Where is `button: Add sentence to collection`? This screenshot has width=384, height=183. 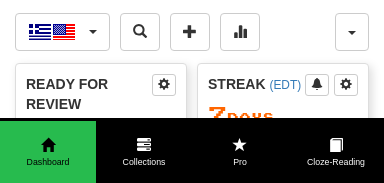 button: Add sentence to collection is located at coordinates (190, 32).